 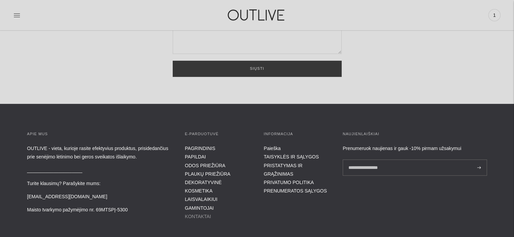 What do you see at coordinates (99, 134) in the screenshot?
I see `h3: APIE MUS` at bounding box center [99, 134].